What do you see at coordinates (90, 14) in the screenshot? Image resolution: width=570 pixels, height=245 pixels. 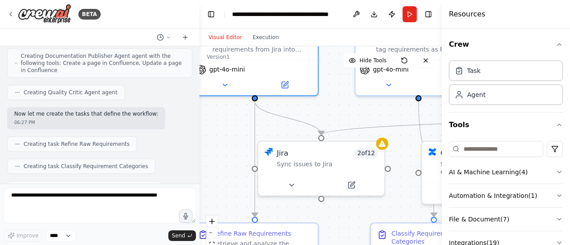 I see `div: BETA` at bounding box center [90, 14].